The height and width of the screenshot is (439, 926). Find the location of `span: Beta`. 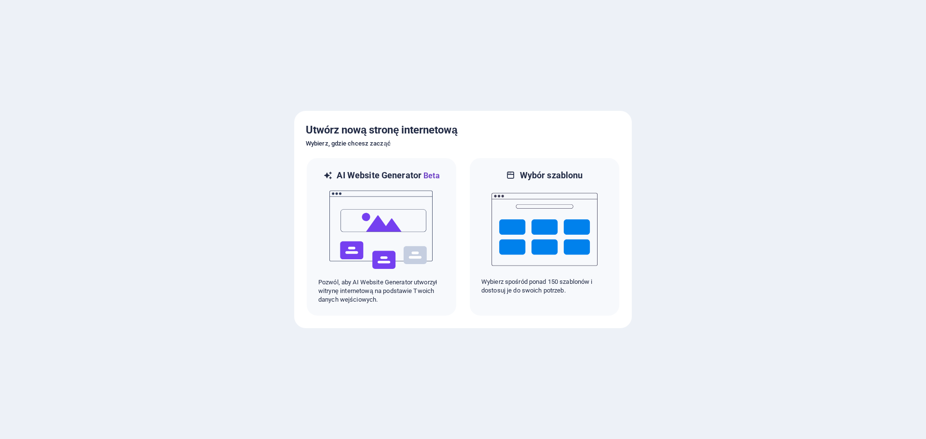

span: Beta is located at coordinates (431, 175).